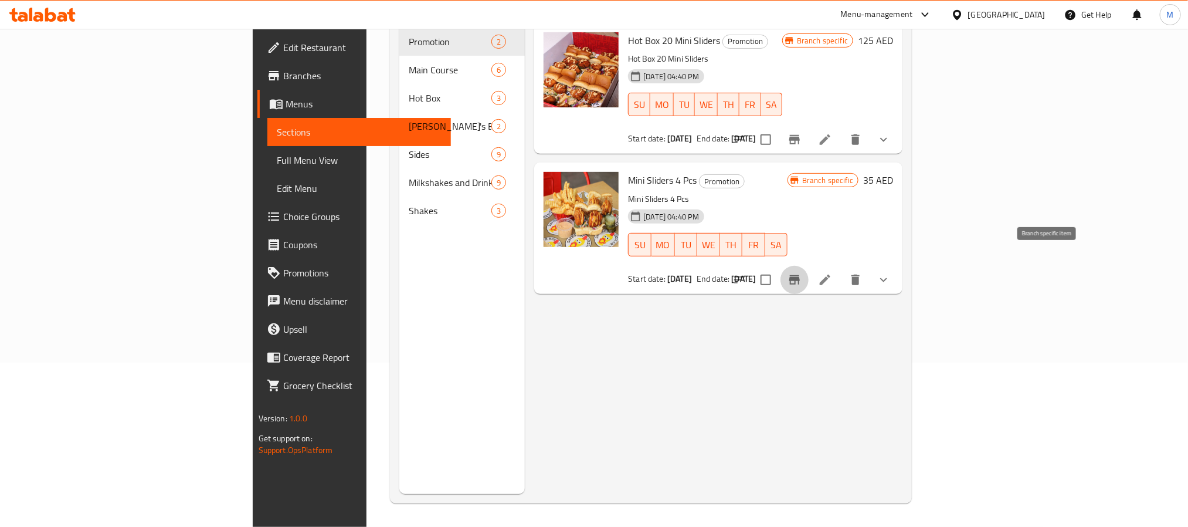  I want to click on span: 6, so click(499, 70).